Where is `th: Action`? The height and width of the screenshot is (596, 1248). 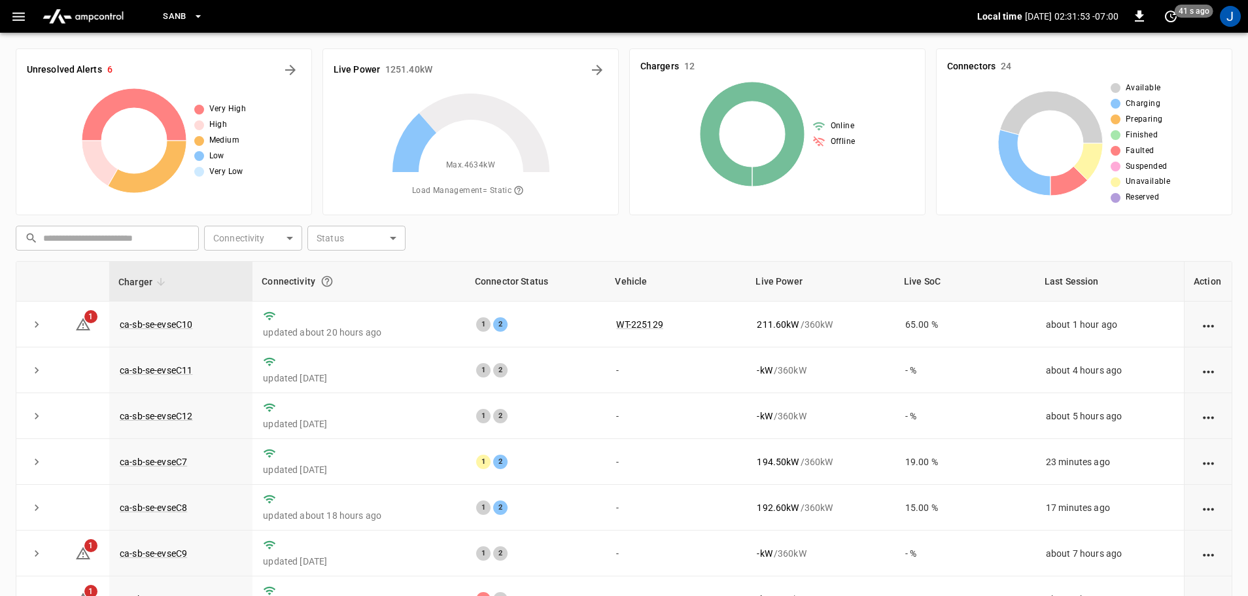 th: Action is located at coordinates (1208, 281).